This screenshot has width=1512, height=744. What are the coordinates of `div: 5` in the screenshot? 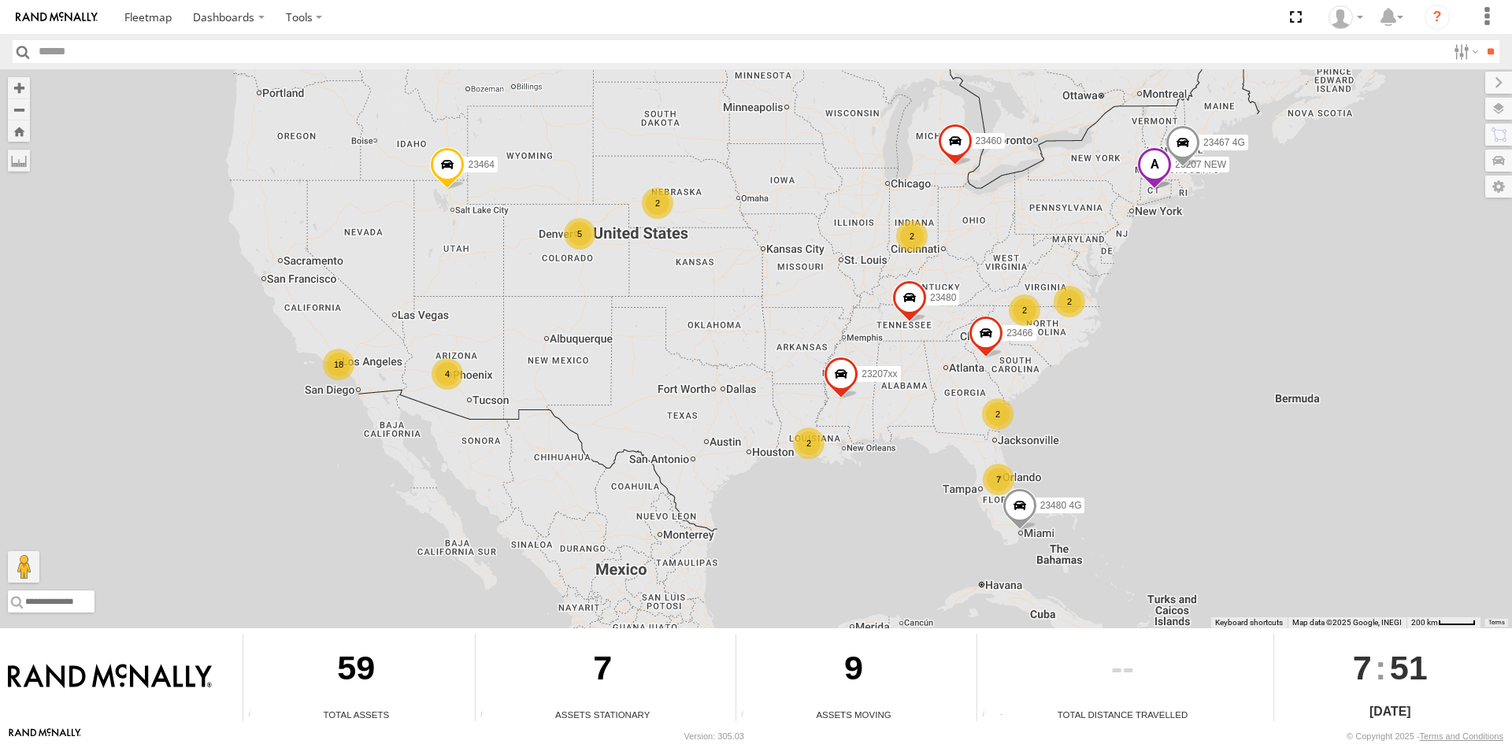 It's located at (580, 234).